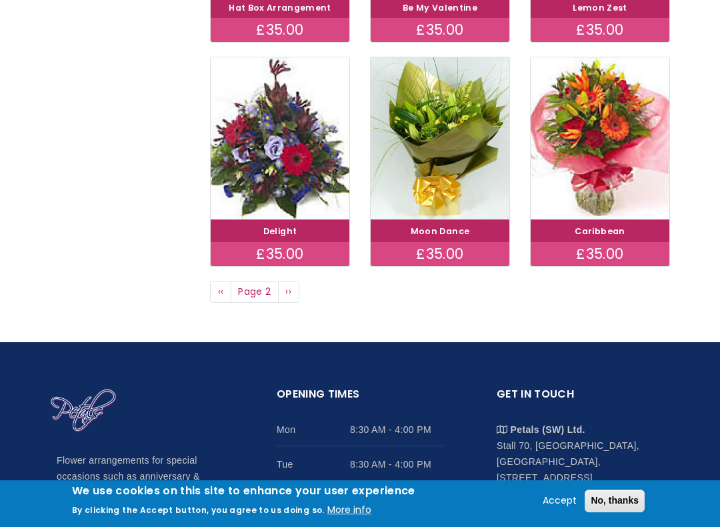 This screenshot has height=527, width=720. Describe the element at coordinates (360, 429) in the screenshot. I see `li: Mon` at that location.